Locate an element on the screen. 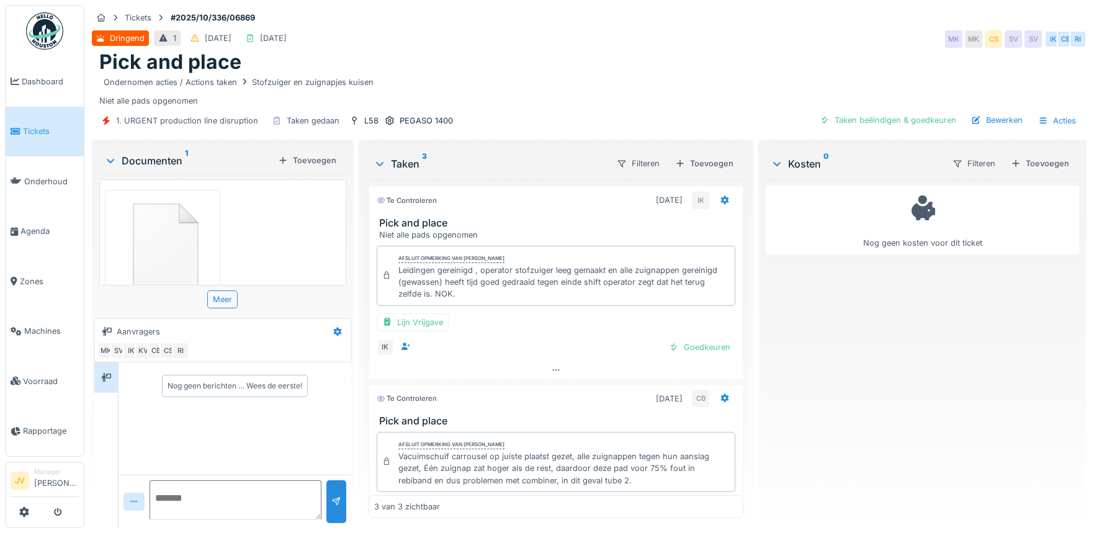 This screenshot has height=533, width=1094. div: Taken gedaan is located at coordinates (313, 120).